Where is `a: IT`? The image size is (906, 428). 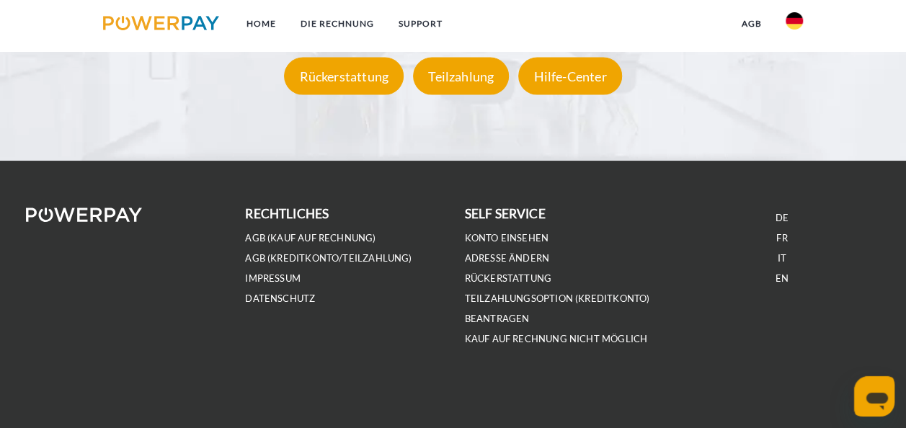 a: IT is located at coordinates (782, 258).